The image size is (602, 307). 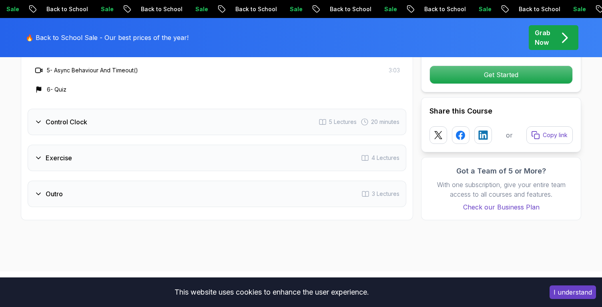 I want to click on button: Exercise4 Lectures, so click(x=217, y=158).